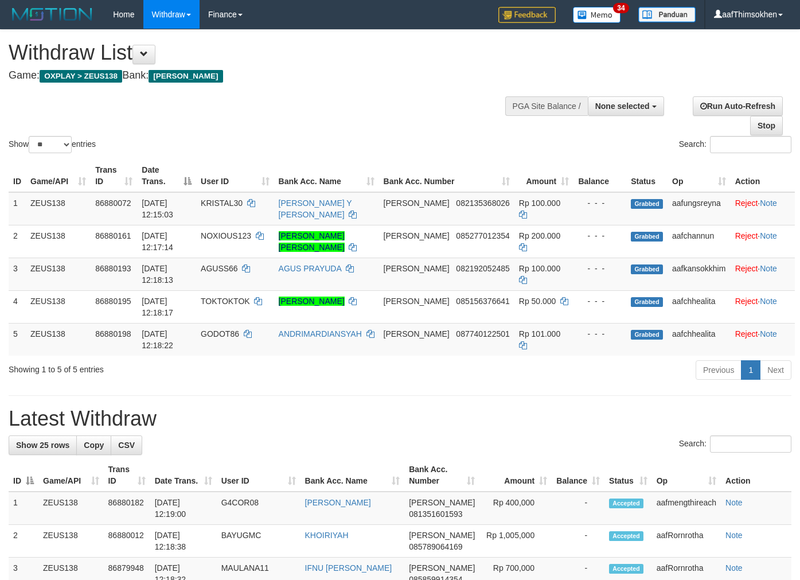 The width and height of the screenshot is (800, 580). I want to click on th: ID: activate to sort column descending, so click(24, 475).